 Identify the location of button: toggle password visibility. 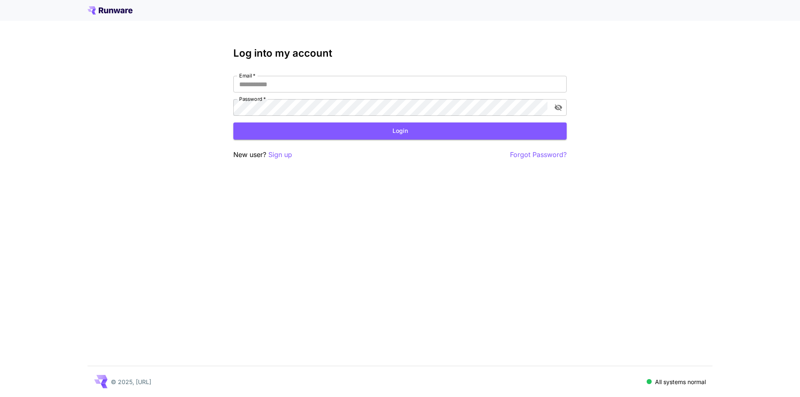
(559, 108).